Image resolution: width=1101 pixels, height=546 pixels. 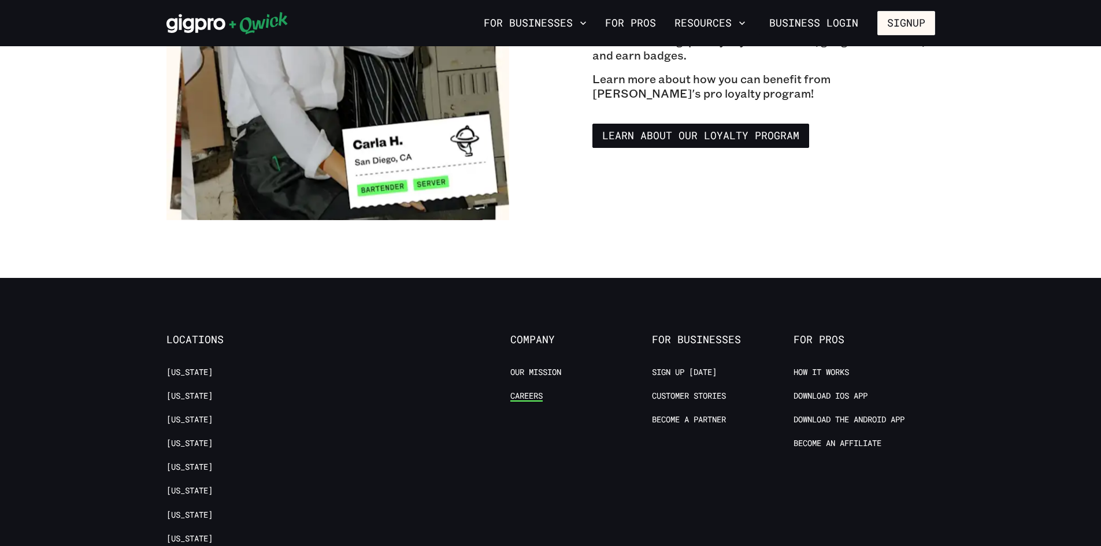 I want to click on a: Learn about our Loyalty Program, so click(x=700, y=136).